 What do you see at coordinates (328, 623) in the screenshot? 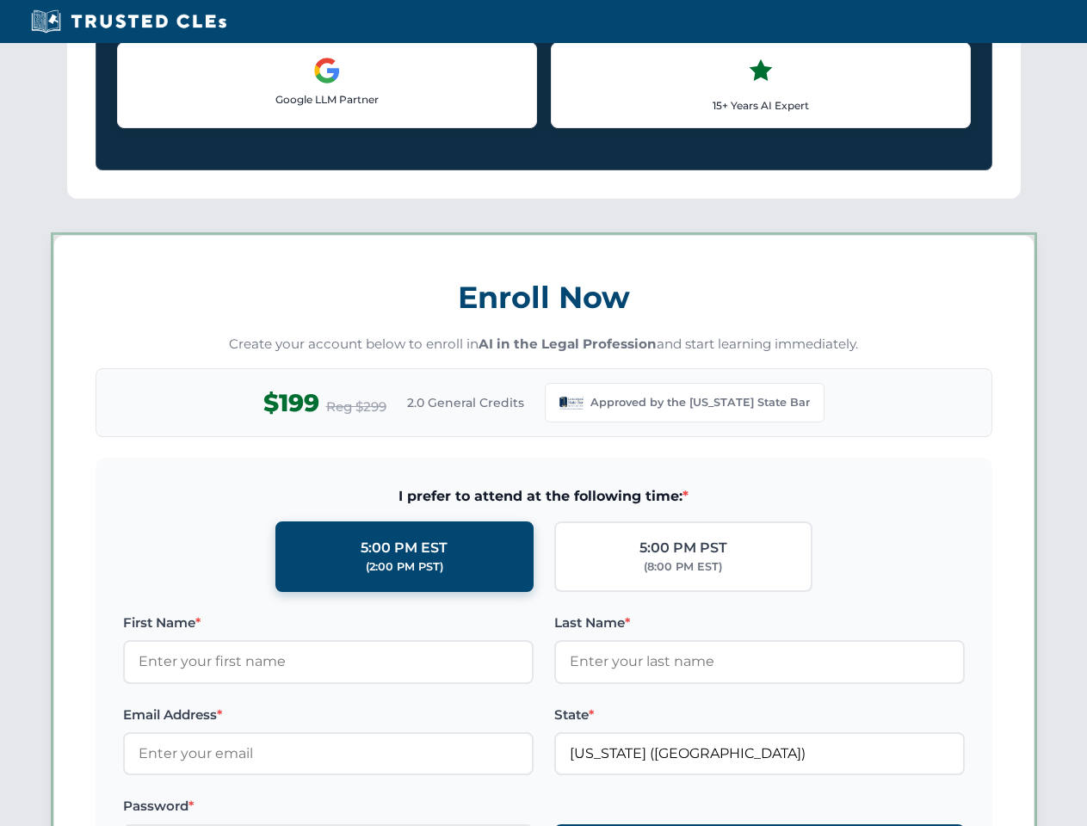
I see `label: First Name` at bounding box center [328, 623].